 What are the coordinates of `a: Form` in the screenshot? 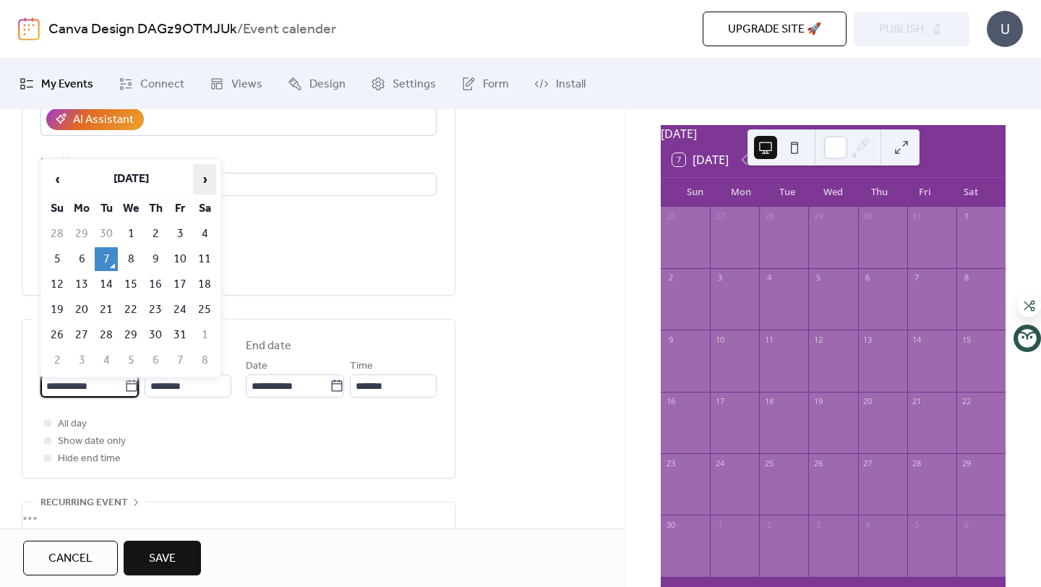 It's located at (485, 84).